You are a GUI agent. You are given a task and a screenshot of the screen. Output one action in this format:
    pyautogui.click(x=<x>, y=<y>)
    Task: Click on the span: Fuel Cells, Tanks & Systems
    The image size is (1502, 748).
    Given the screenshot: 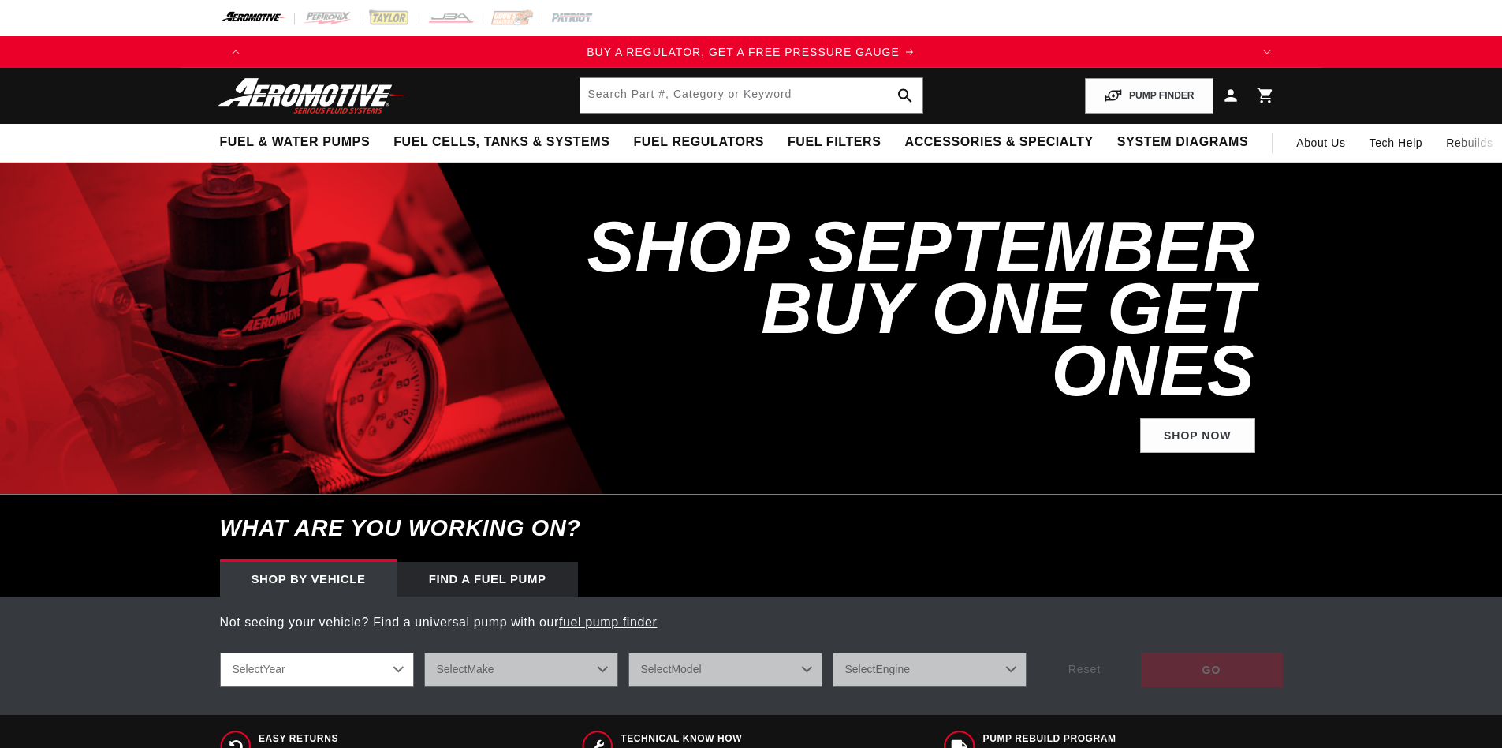 What is the action you would take?
    pyautogui.click(x=502, y=142)
    